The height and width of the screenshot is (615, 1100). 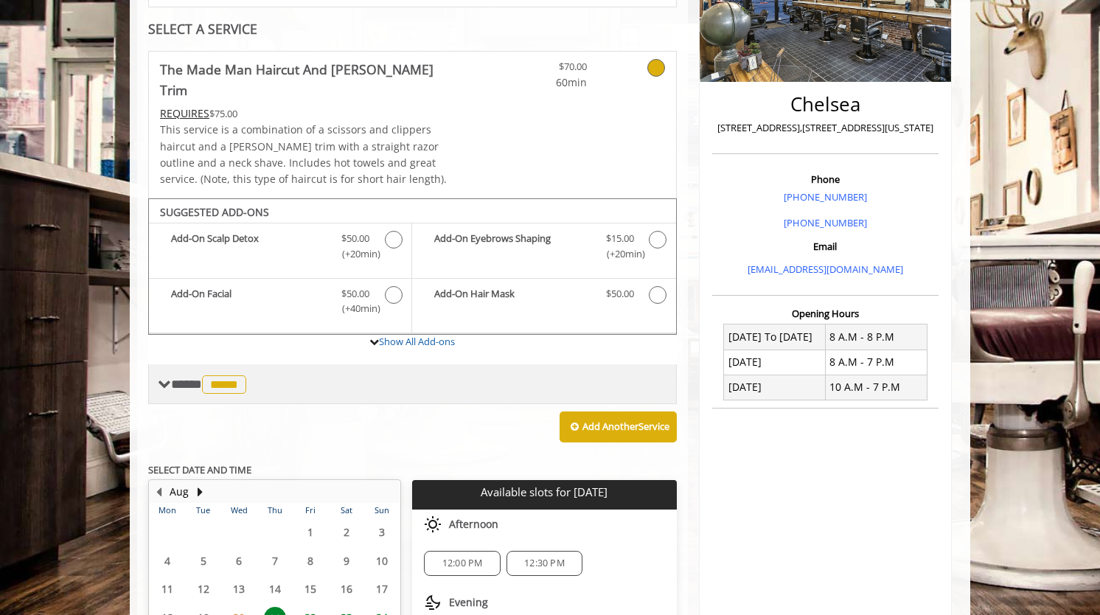 I want to click on th: Sat, so click(x=346, y=510).